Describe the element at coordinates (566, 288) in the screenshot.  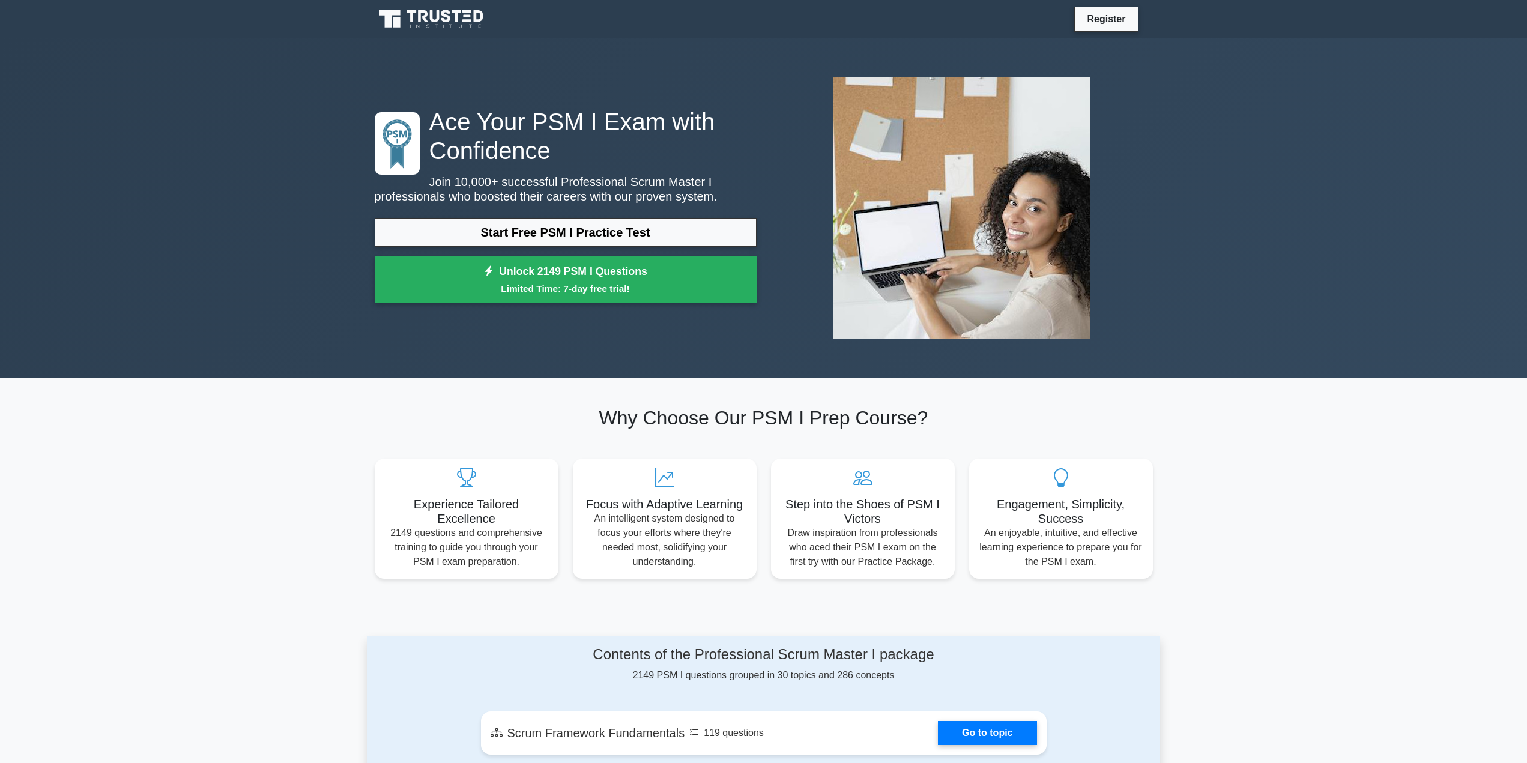
I see `small: Limited Time: 7-day free trial!` at that location.